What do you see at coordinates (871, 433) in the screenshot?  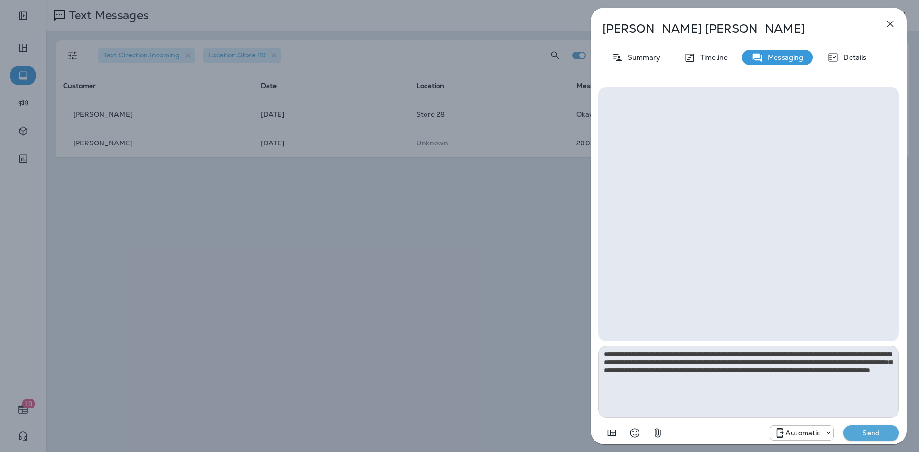 I see `p: Send` at bounding box center [871, 433].